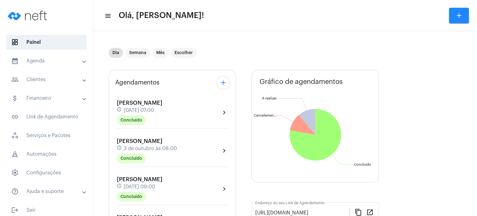 The height and width of the screenshot is (216, 477). I want to click on mat-icon: content_copy, so click(359, 212).